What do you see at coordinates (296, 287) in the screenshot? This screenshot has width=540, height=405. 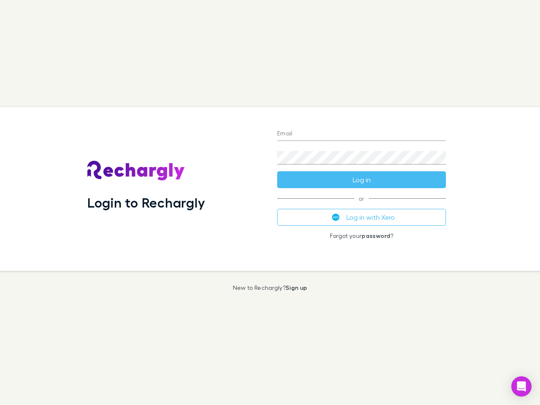 I see `a: Sign up` at bounding box center [296, 287].